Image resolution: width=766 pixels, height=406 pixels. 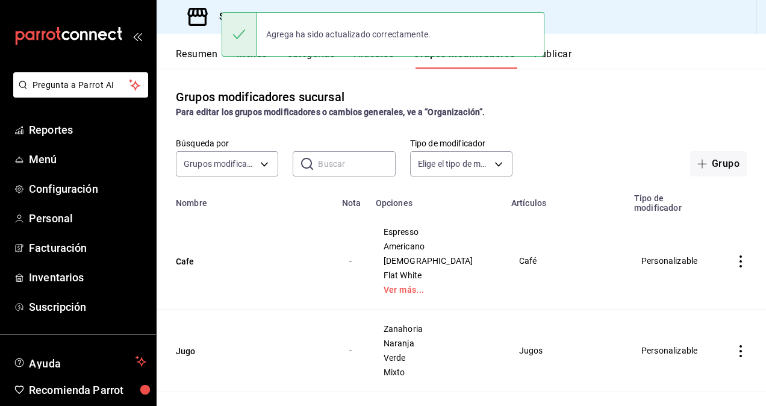 What do you see at coordinates (81, 85) in the screenshot?
I see `button: Pregunta a Parrot AI` at bounding box center [81, 85].